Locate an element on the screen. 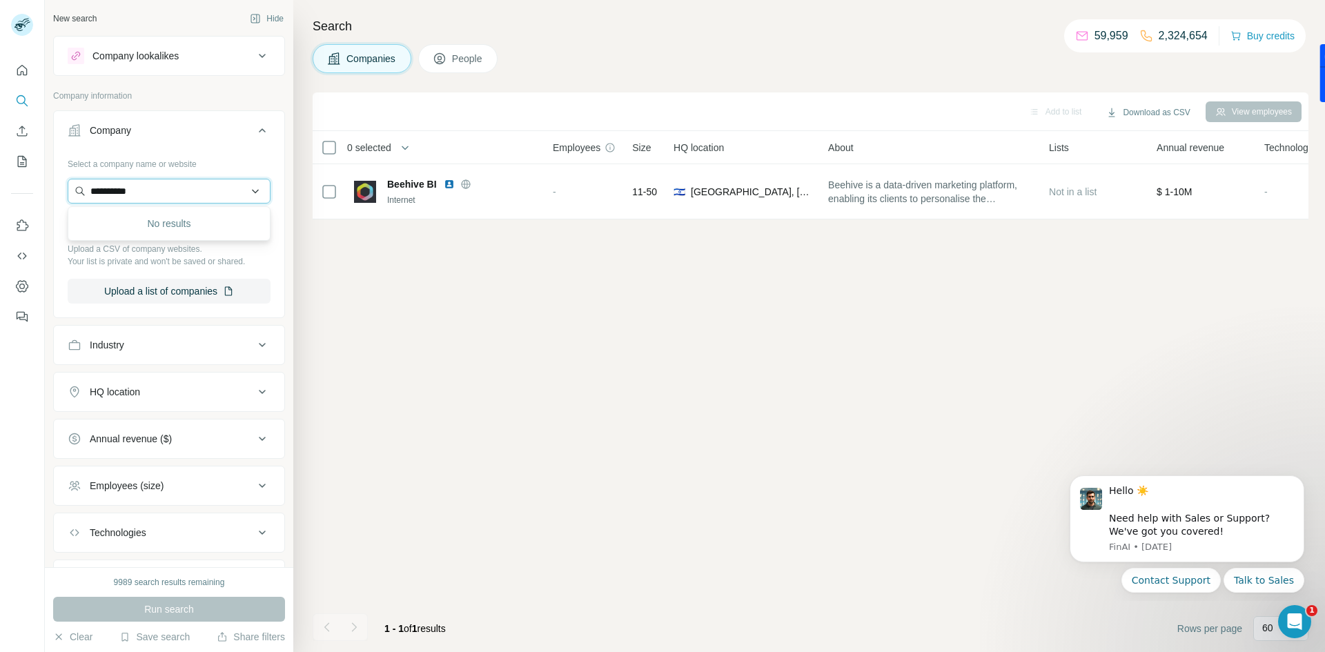  img: Logo of Beehive BI is located at coordinates (365, 192).